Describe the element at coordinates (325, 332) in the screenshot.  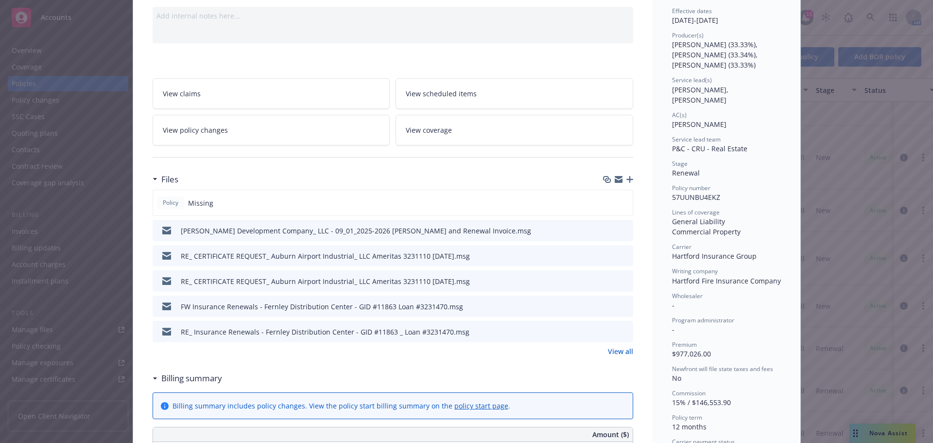
I see `div: RE_ Insurance Renewals - Fernley Distribution Center - GID #11863 _ Loan #3231470.msg` at that location.